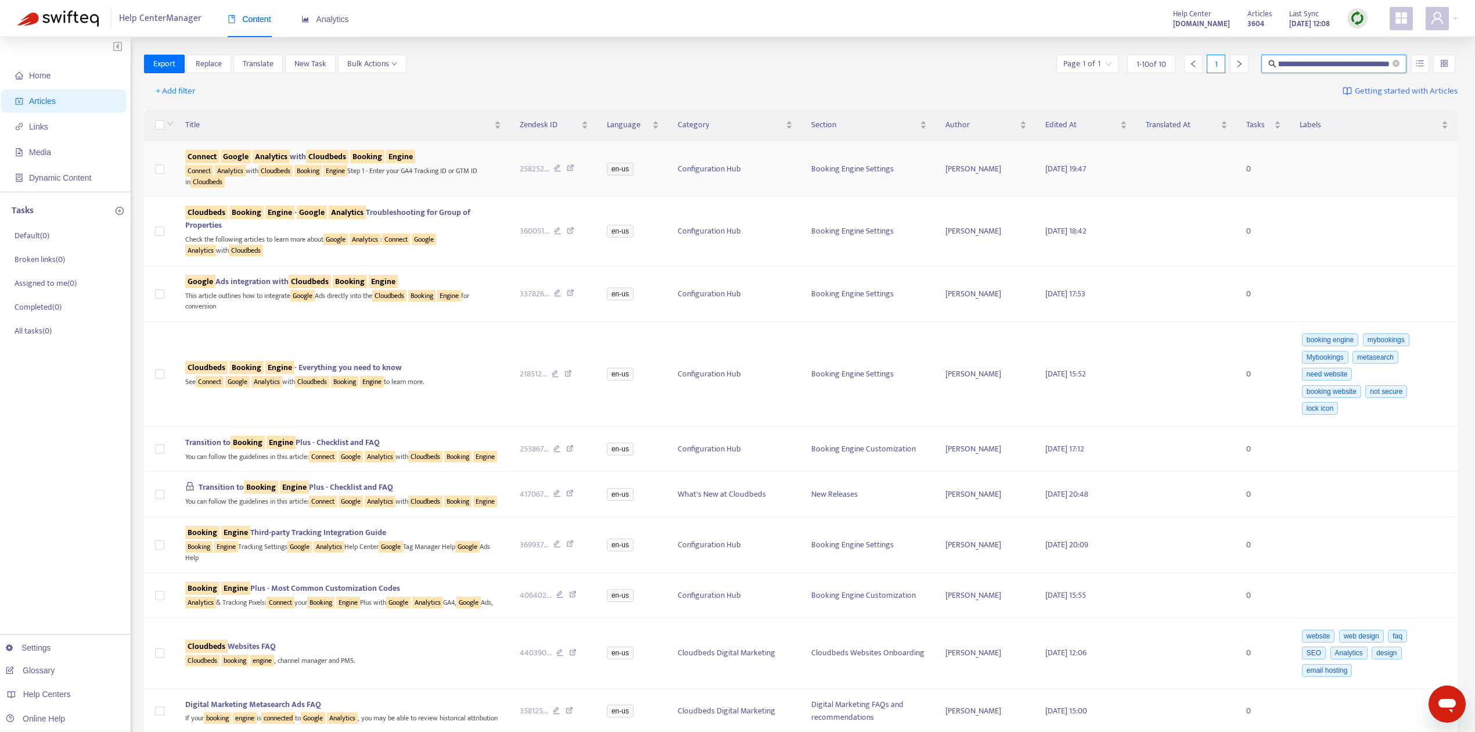 The height and width of the screenshot is (732, 1475). I want to click on button: Bulk Actionsdown, so click(372, 64).